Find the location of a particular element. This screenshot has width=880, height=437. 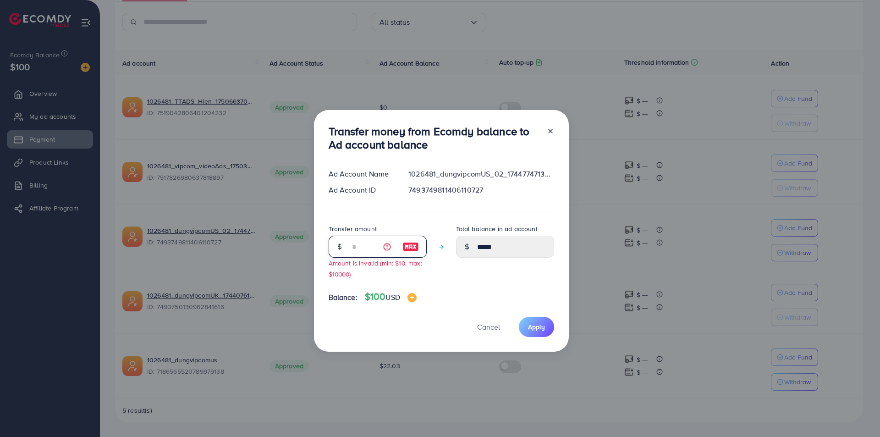

button: Cancel is located at coordinates (488, 326).